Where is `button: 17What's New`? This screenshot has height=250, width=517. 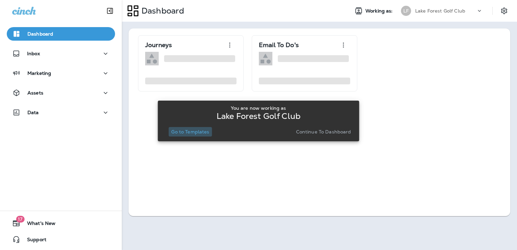
button: 17What's New is located at coordinates (61, 223).